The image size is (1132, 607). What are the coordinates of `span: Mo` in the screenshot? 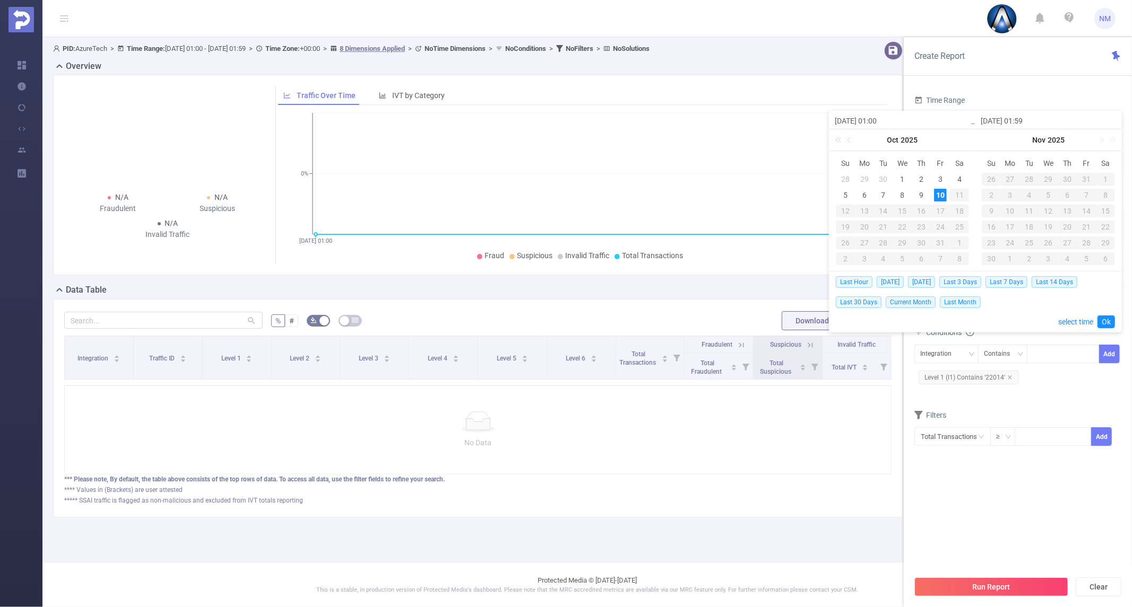 It's located at (864, 163).